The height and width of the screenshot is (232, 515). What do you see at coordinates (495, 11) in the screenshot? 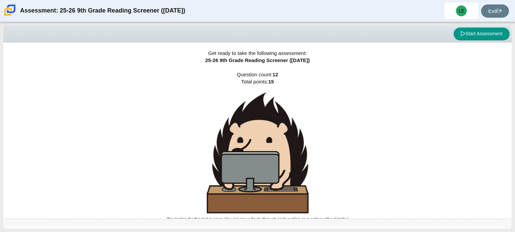
I see `a: Exit` at bounding box center [495, 11].